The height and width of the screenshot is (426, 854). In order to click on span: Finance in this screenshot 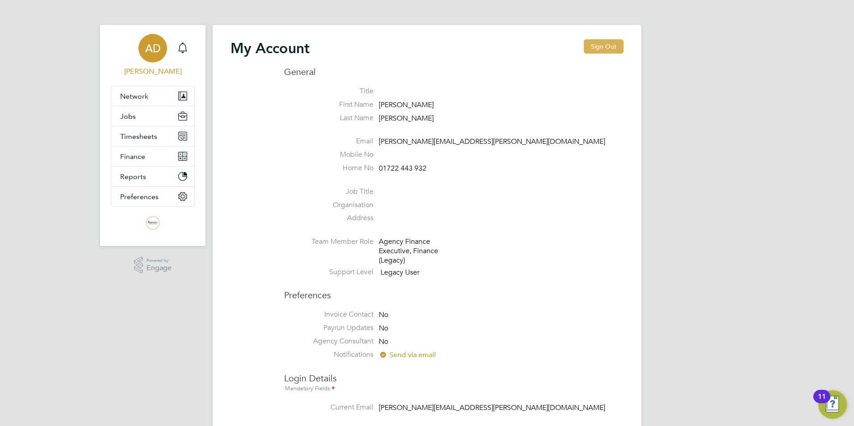, I will do `click(133, 156)`.